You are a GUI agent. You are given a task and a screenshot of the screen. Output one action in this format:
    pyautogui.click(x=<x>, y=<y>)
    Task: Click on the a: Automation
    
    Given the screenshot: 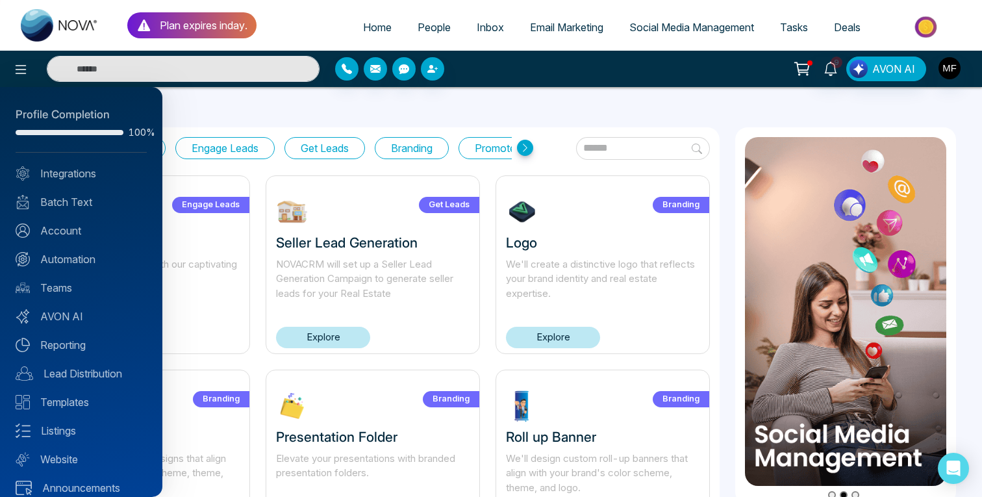 What is the action you would take?
    pyautogui.click(x=81, y=259)
    